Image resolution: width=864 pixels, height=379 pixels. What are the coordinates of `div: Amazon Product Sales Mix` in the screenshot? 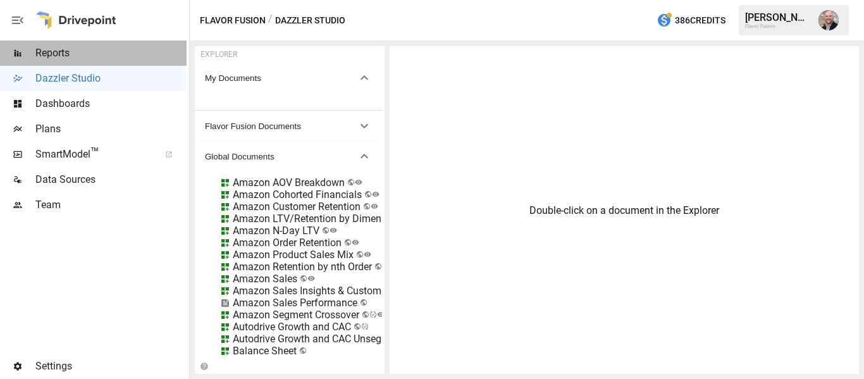 It's located at (293, 254).